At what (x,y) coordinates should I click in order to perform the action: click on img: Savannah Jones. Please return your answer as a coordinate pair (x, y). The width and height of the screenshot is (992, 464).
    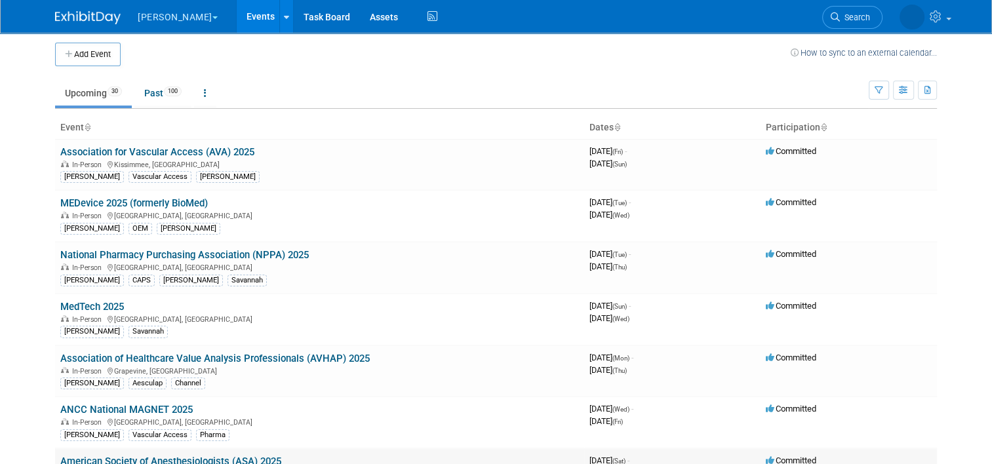
    Looking at the image, I should click on (912, 17).